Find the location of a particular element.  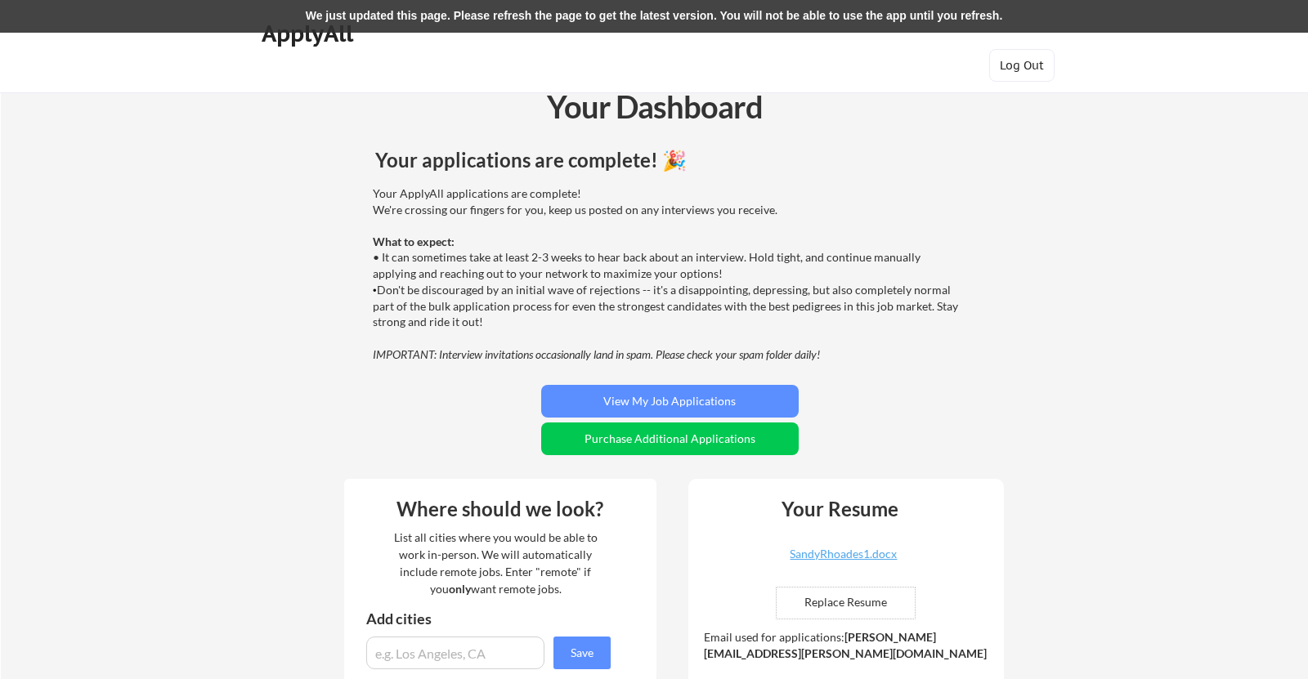

div: Add cities is located at coordinates (490, 619).